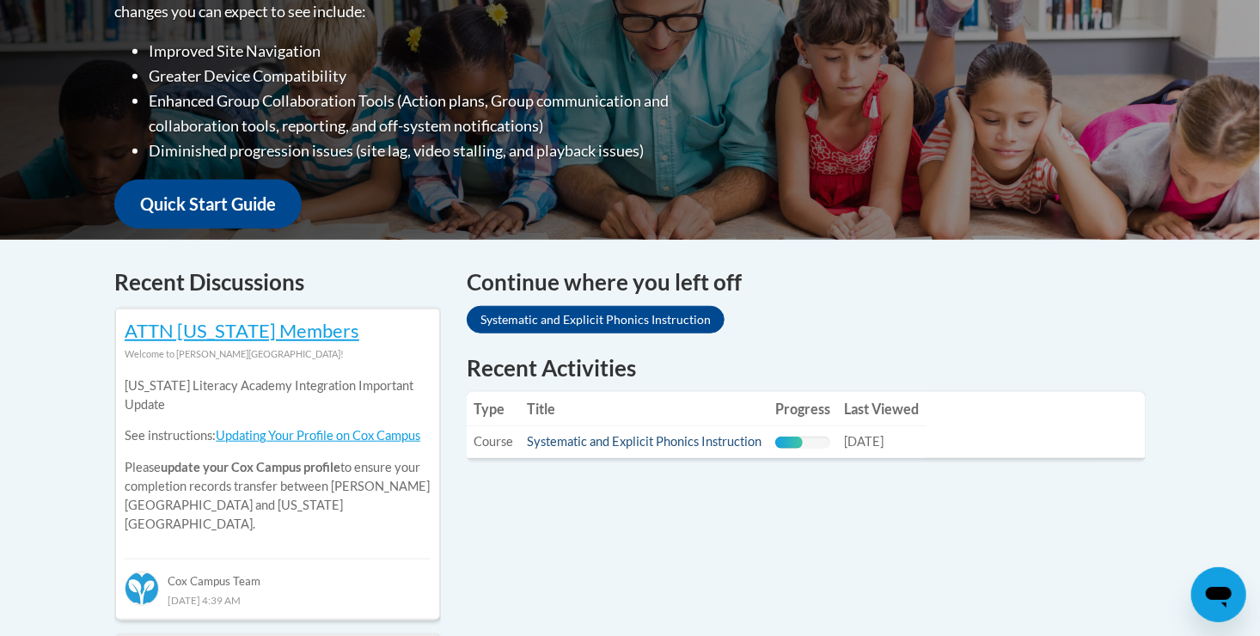 The height and width of the screenshot is (636, 1260). Describe the element at coordinates (443, 76) in the screenshot. I see `li: Greater Device Compatibility` at that location.